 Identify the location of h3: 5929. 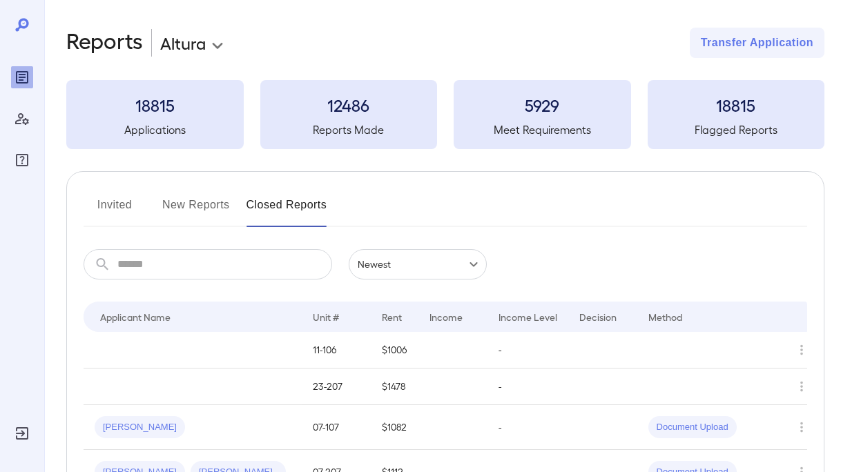
(542, 105).